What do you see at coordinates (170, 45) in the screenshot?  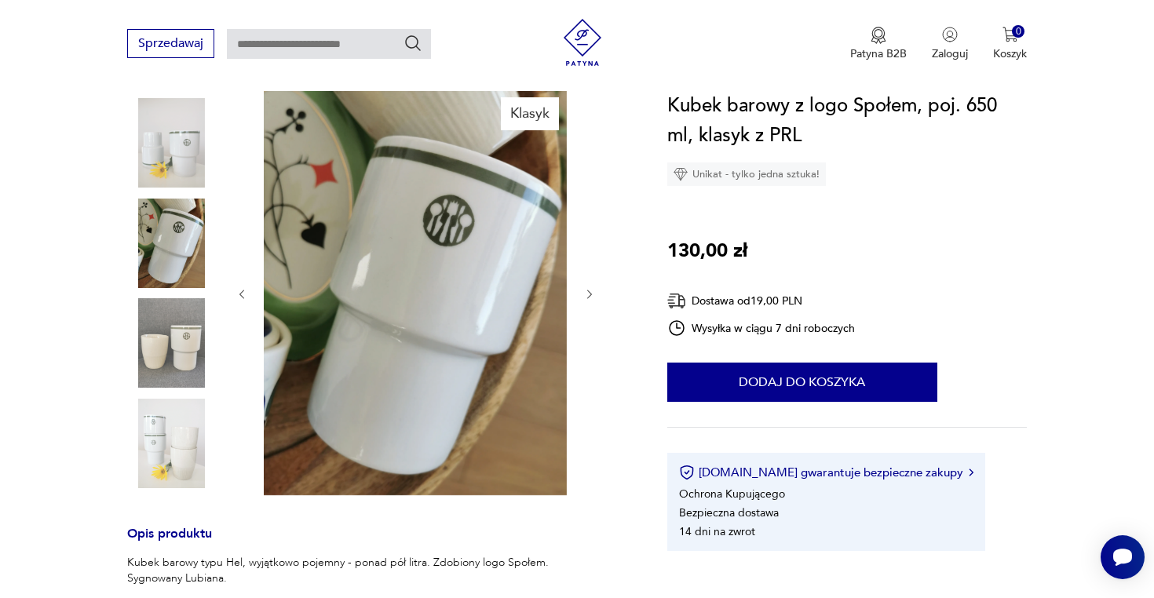 I see `a: Sprzedawaj` at bounding box center [170, 45].